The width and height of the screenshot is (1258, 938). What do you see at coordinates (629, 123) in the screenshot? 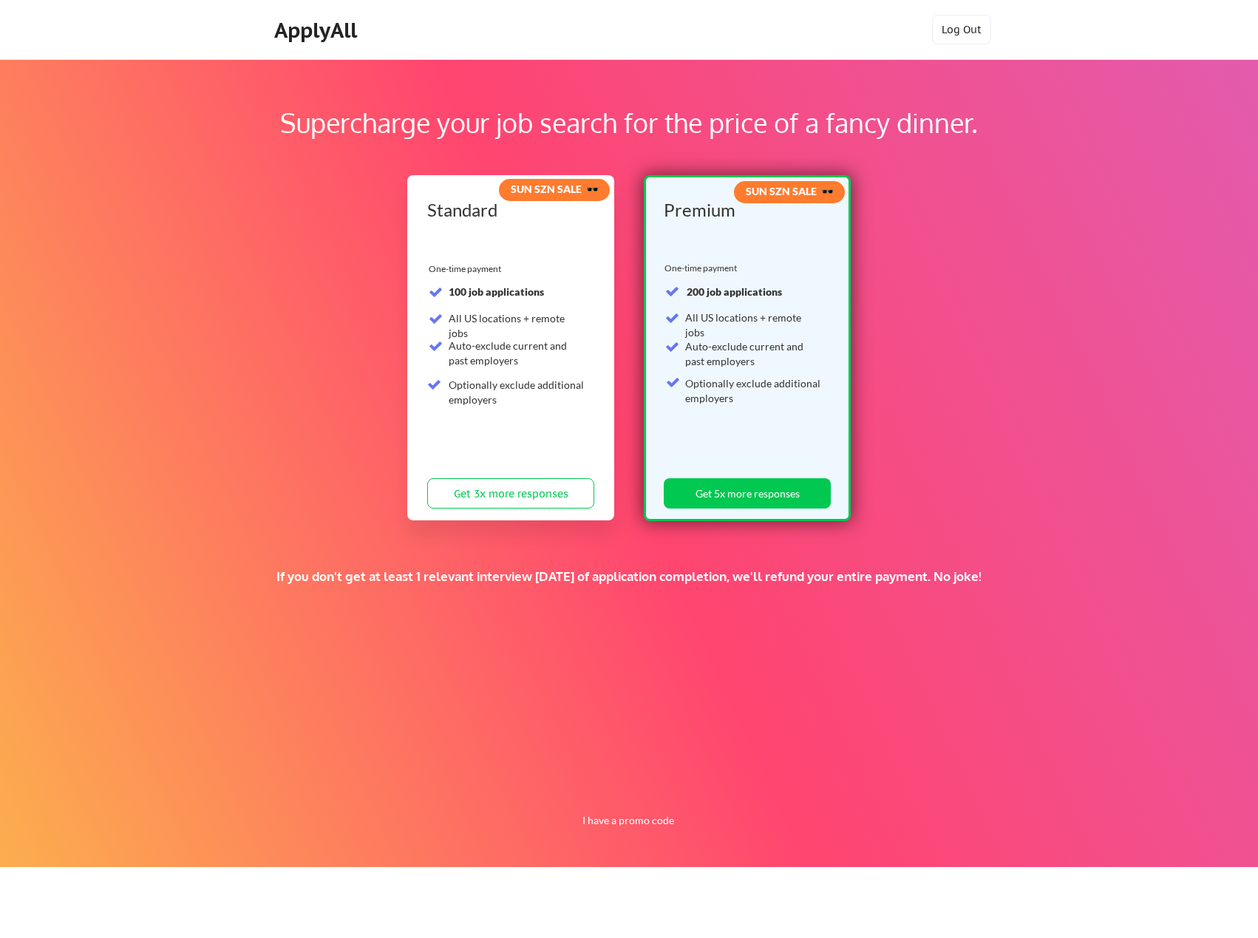
I see `div: Supercharge your job search for the price of a fancy dinner.` at bounding box center [629, 123].